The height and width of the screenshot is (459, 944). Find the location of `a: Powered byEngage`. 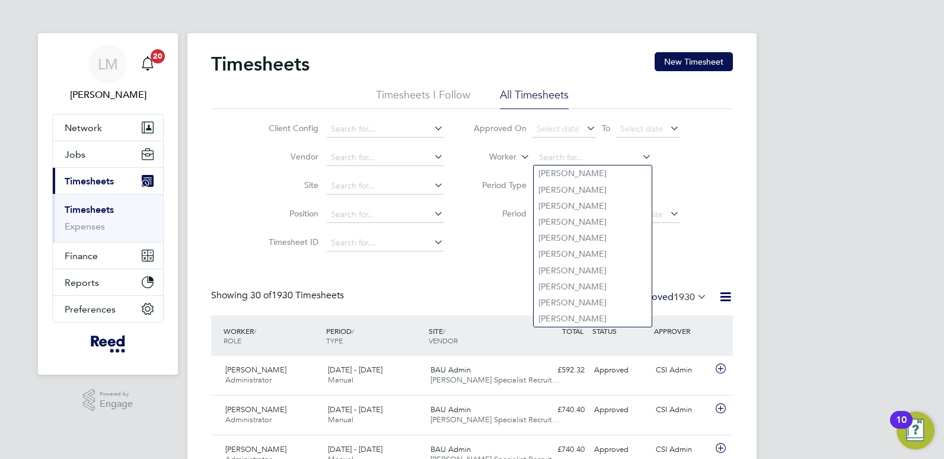

a: Powered byEngage is located at coordinates (108, 400).